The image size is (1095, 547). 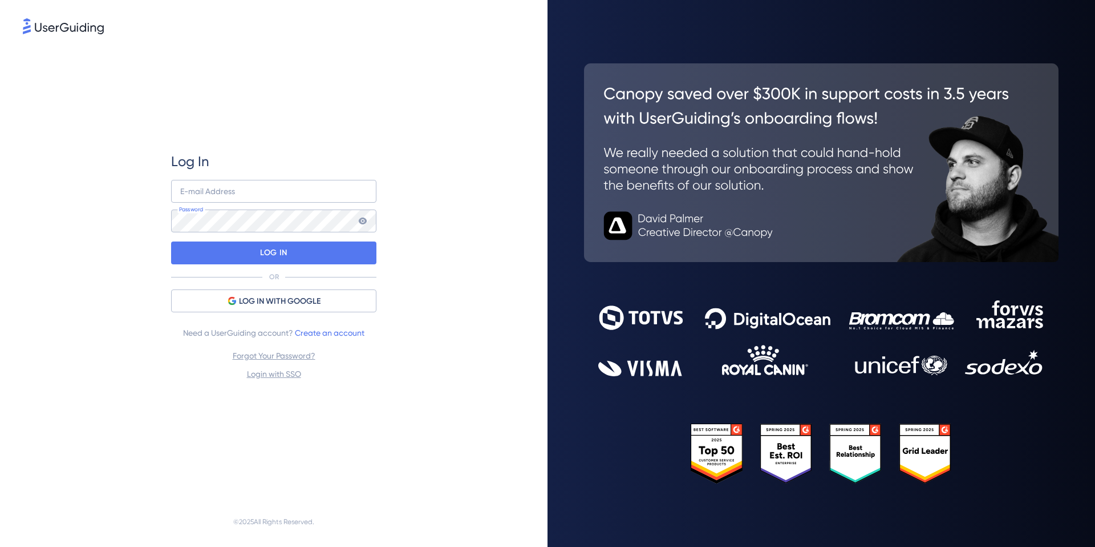 I want to click on a: Forgot Your Password?, so click(x=274, y=355).